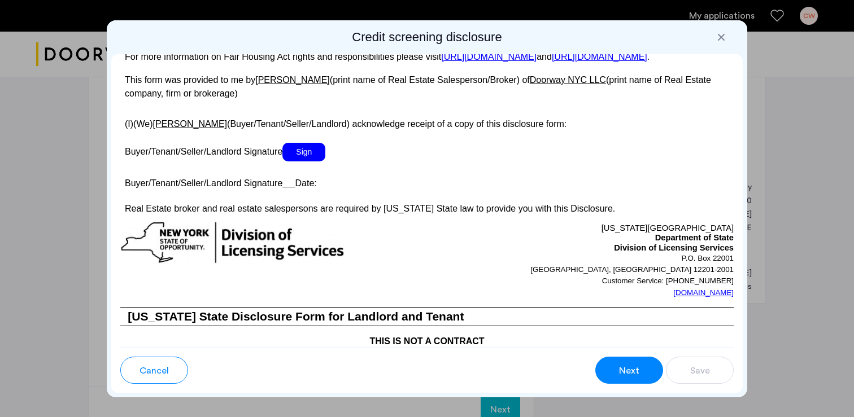 The height and width of the screenshot is (417, 854). Describe the element at coordinates (154, 371) in the screenshot. I see `span: Cancel` at that location.